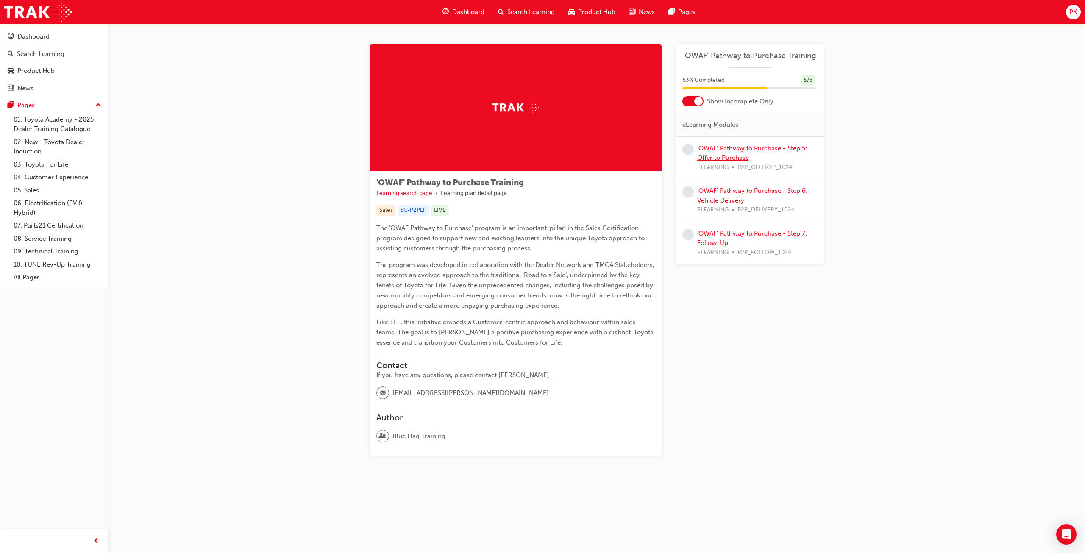  I want to click on a: News, so click(54, 88).